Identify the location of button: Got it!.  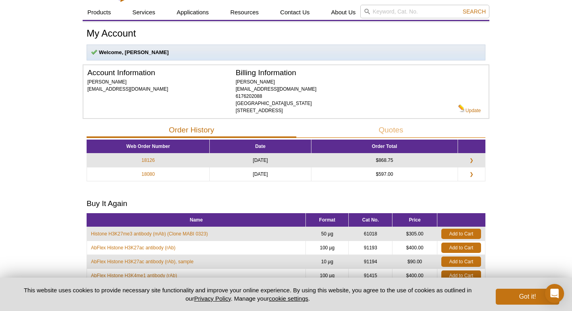
(527, 296).